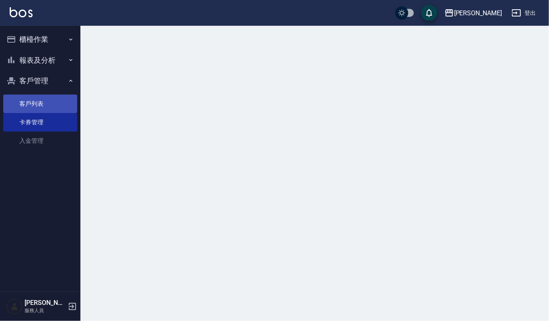 Image resolution: width=549 pixels, height=321 pixels. Describe the element at coordinates (40, 39) in the screenshot. I see `button: 櫃檯作業` at that location.